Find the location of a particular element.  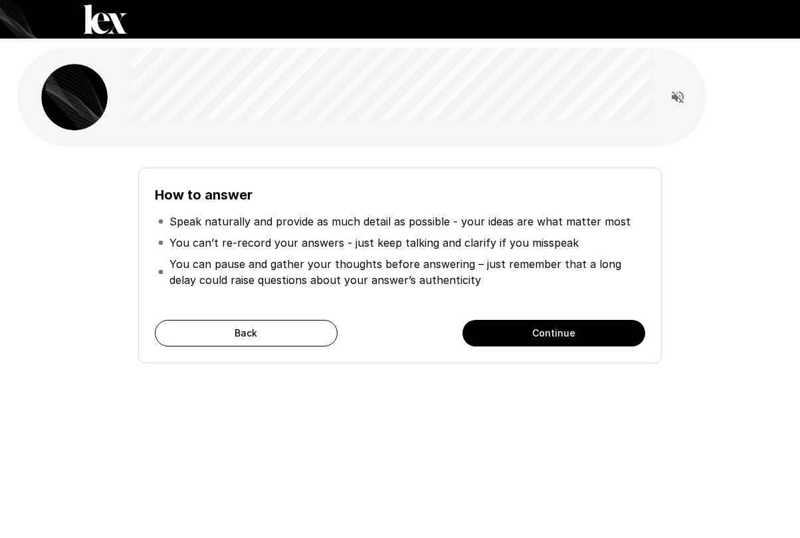

img: lex_avatar2.png is located at coordinates (74, 97).